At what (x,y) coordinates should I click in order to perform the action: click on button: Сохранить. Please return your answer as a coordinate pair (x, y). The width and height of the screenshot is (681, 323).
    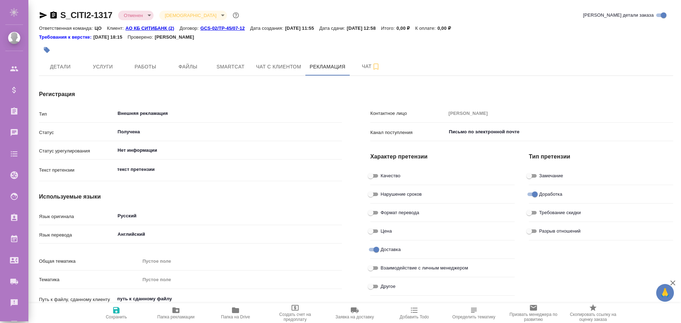
    Looking at the image, I should click on (116, 313).